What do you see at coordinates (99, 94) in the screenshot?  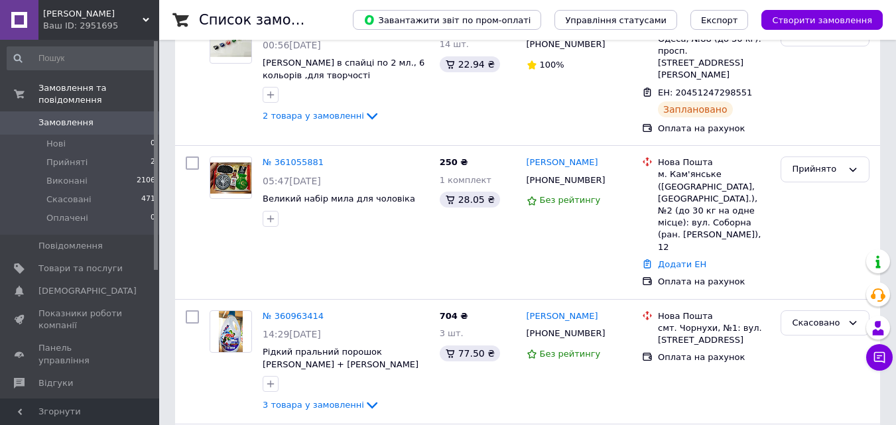 I see `span: Замовлення та повідомлення` at bounding box center [99, 94].